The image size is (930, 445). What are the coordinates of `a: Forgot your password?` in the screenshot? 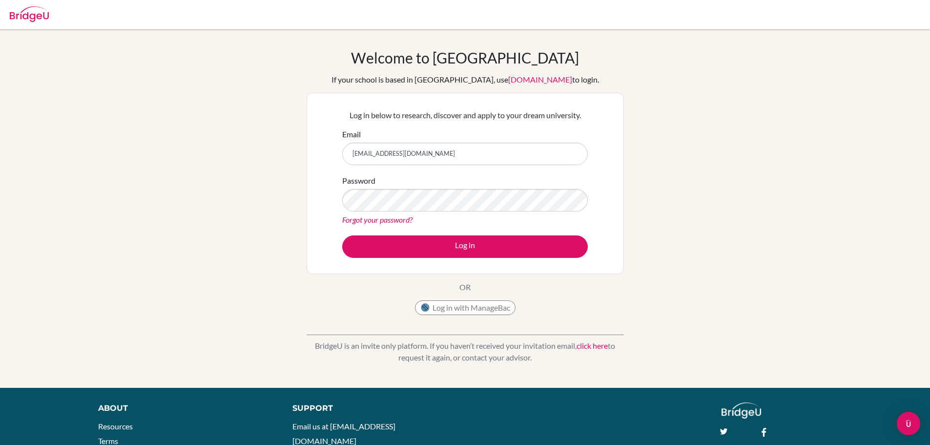 It's located at (377, 219).